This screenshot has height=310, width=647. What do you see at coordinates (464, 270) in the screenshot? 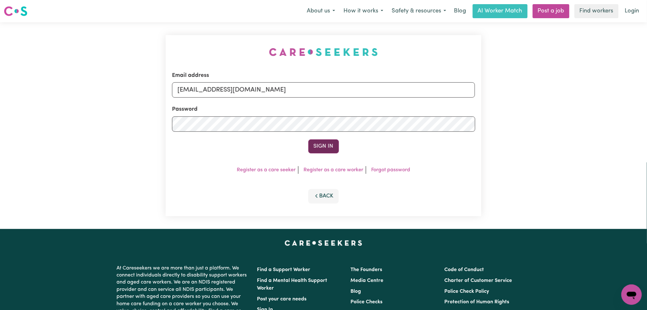
I see `a: Code of Conduct` at bounding box center [464, 270].